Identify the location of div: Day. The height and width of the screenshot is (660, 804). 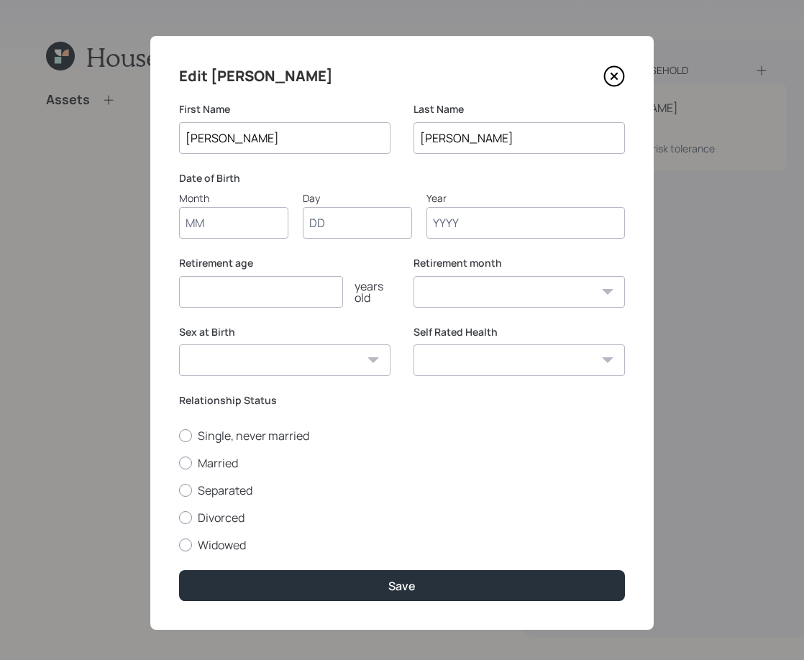
(357, 198).